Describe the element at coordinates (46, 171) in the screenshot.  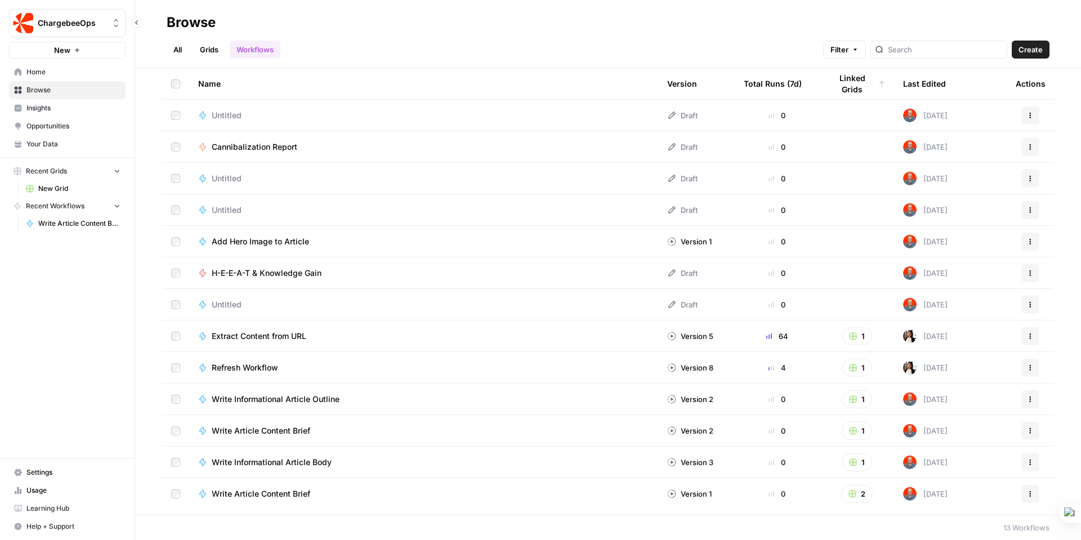
I see `span: Recent Grids` at that location.